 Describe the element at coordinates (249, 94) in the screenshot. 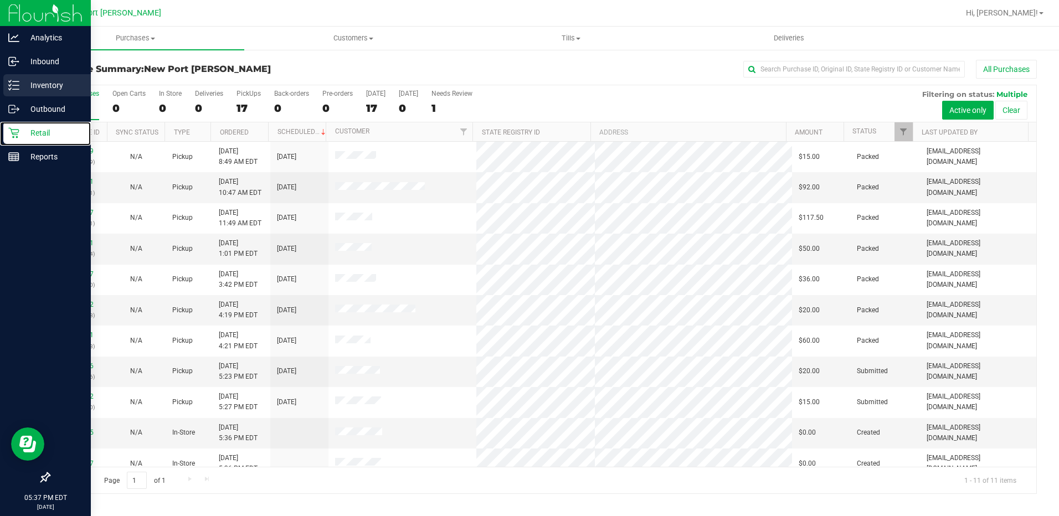

I see `div: PickUps` at that location.